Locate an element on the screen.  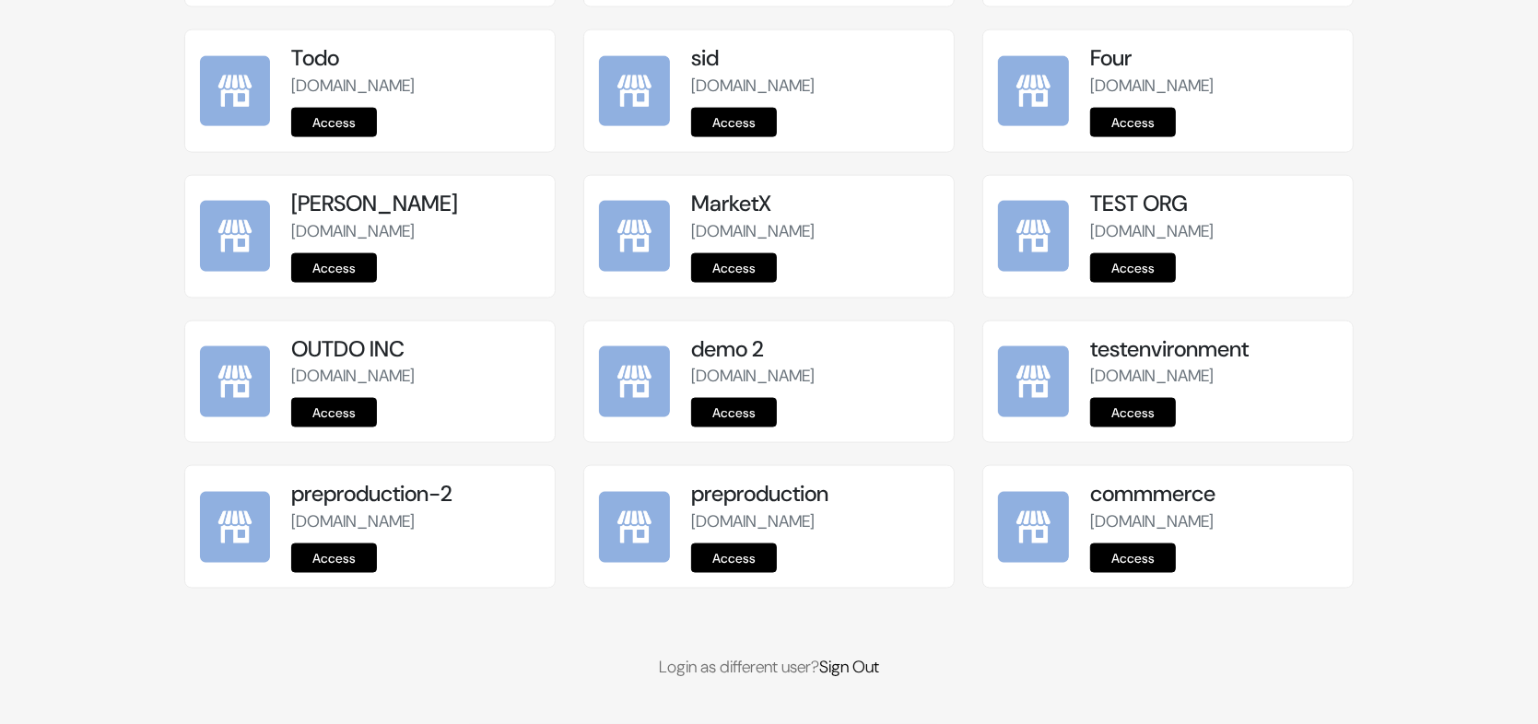
img: preproduction is located at coordinates (634, 527).